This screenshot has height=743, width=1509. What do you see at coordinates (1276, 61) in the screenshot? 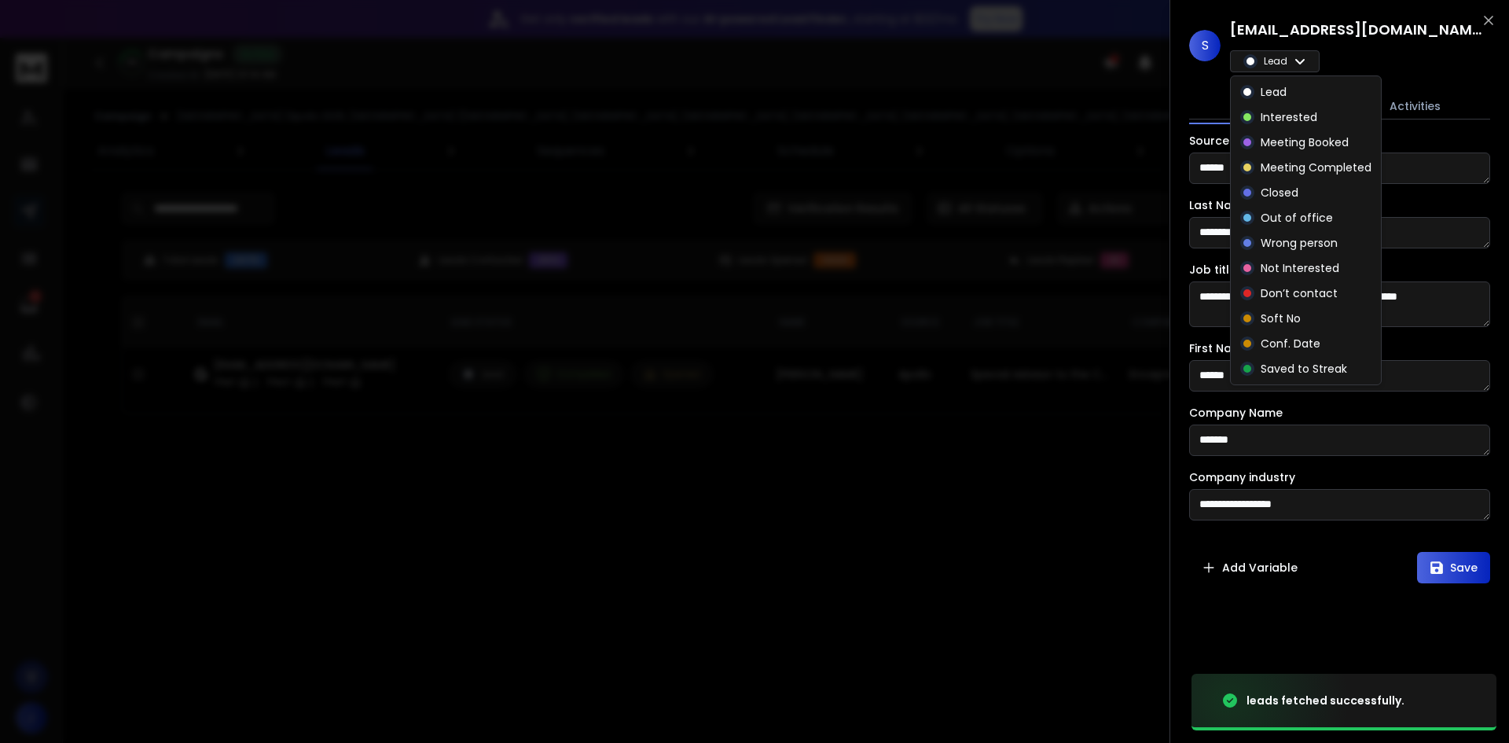
I see `p: Lead` at bounding box center [1276, 61].